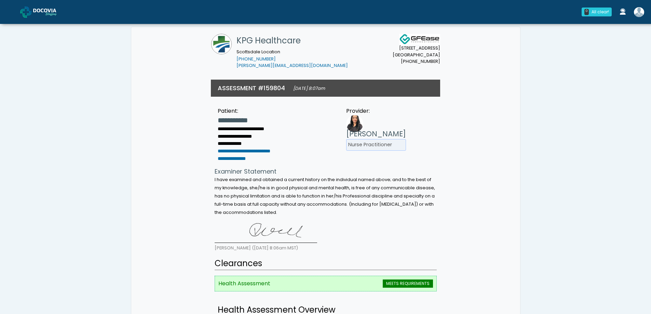  I want to click on h4: Examiner Statement, so click(326, 172).